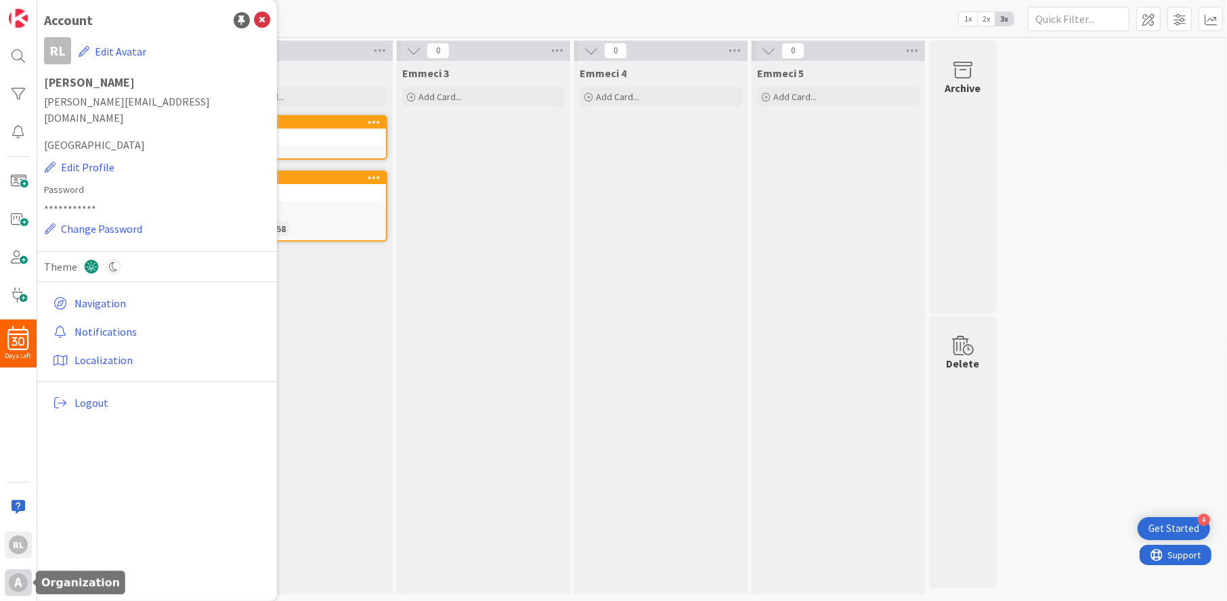 This screenshot has width=1227, height=601. What do you see at coordinates (79, 167) in the screenshot?
I see `button: Edit Profile` at bounding box center [79, 167].